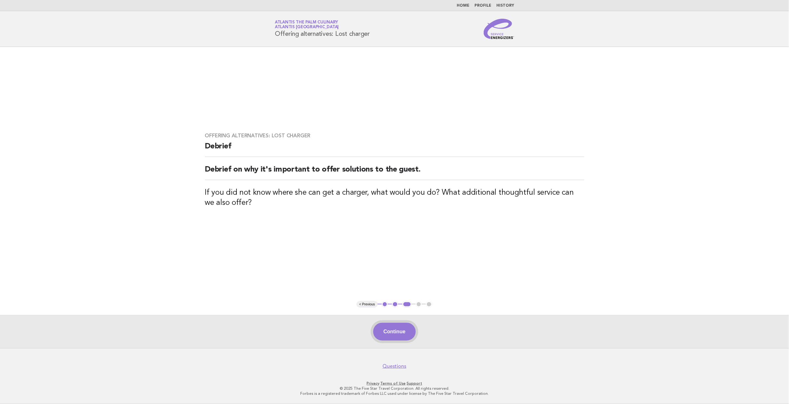 The height and width of the screenshot is (404, 789). What do you see at coordinates (322, 29) in the screenshot?
I see `h1: Offering alternatives: Lost charger` at bounding box center [322, 29].